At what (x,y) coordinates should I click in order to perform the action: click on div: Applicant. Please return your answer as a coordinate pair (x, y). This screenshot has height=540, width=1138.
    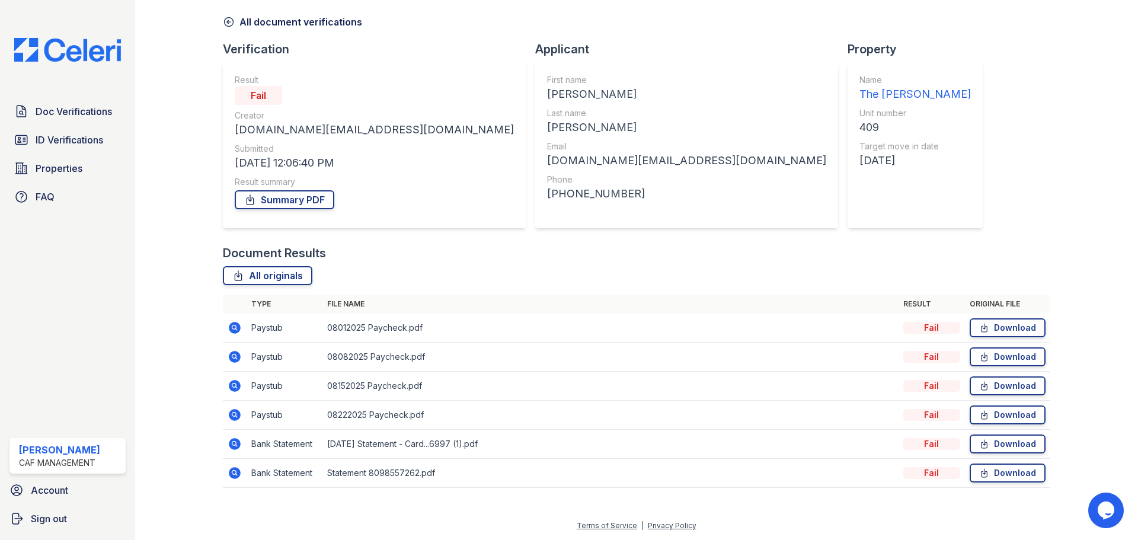
    Looking at the image, I should click on (691, 49).